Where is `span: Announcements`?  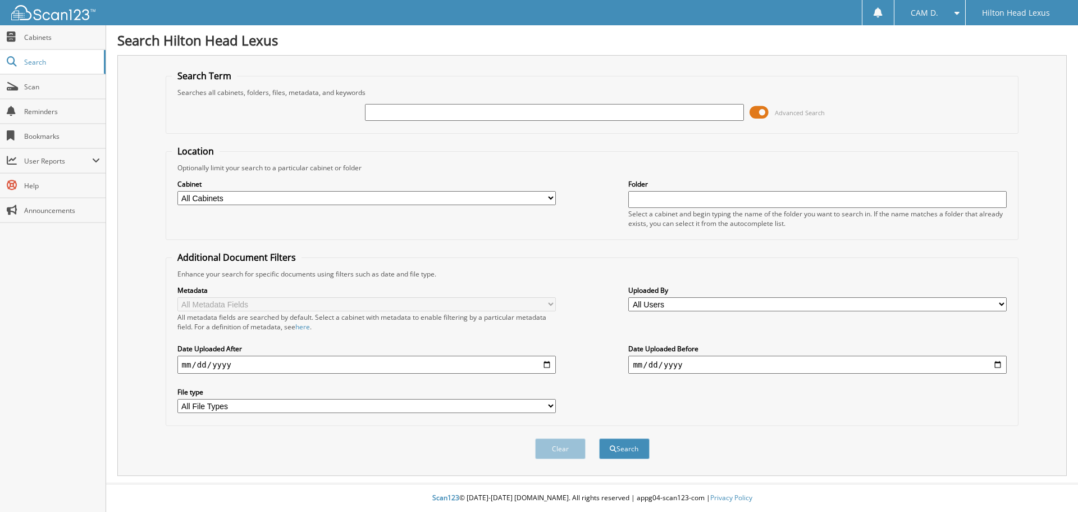
span: Announcements is located at coordinates (62, 210).